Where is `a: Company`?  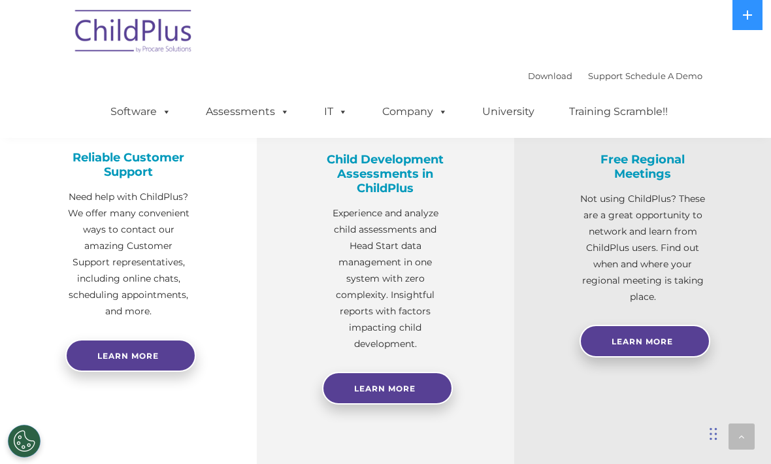 a: Company is located at coordinates (415, 112).